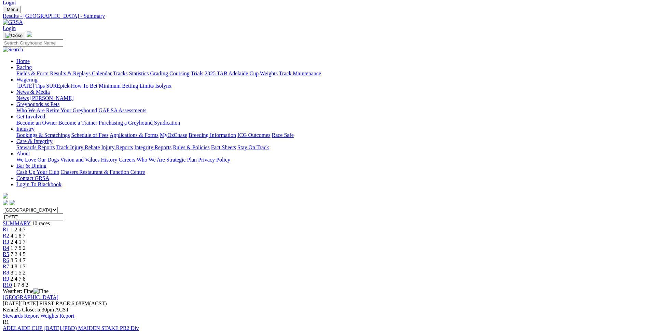 The height and width of the screenshot is (332, 648). I want to click on button: Toggle navigation, so click(12, 9).